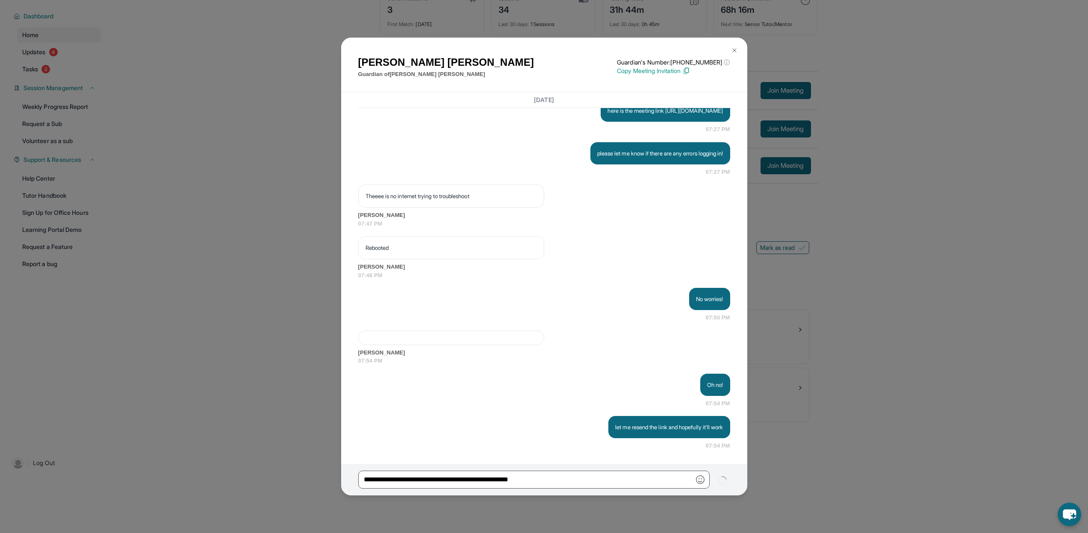 The height and width of the screenshot is (533, 1088). What do you see at coordinates (544, 276) in the screenshot?
I see `span: 07:48 PM` at bounding box center [544, 276].